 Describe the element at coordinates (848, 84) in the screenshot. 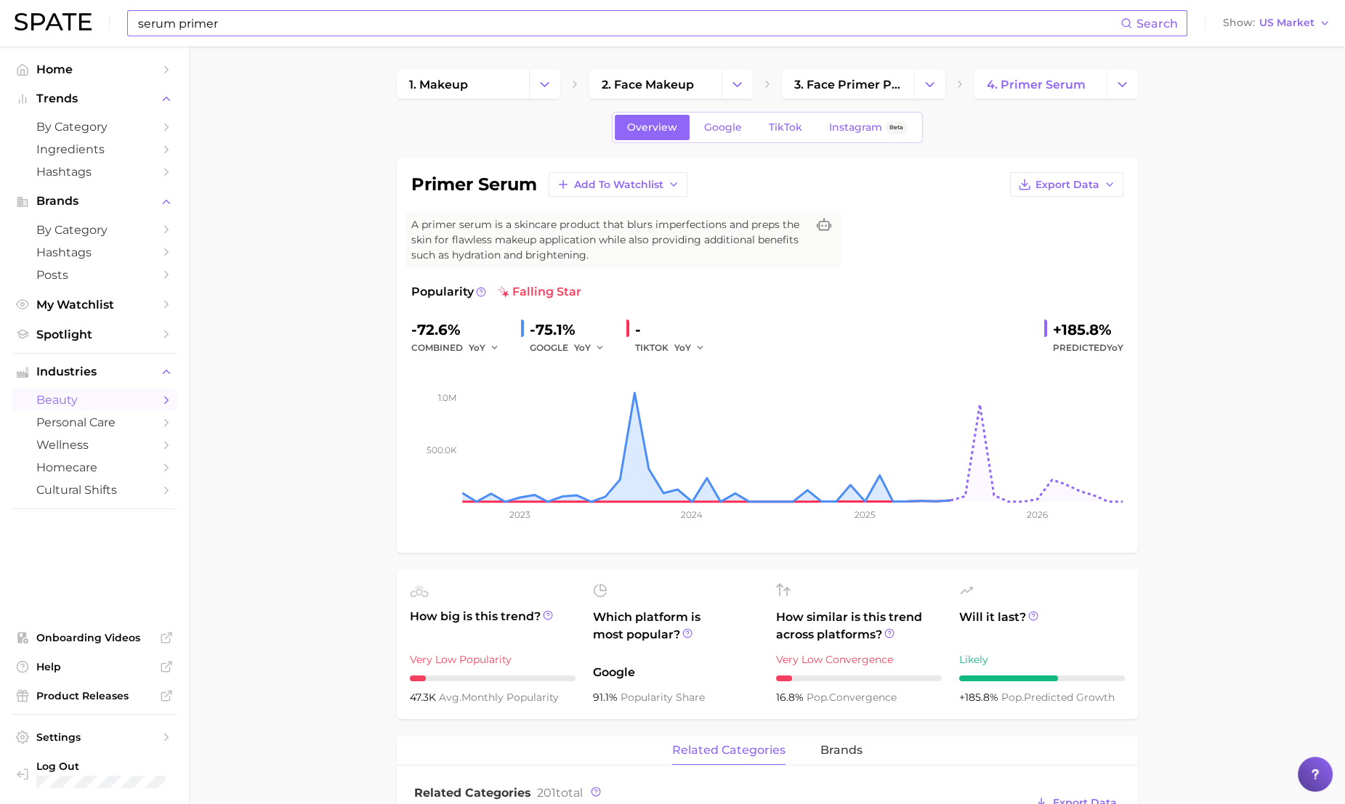

I see `a: 3. face primer products` at that location.